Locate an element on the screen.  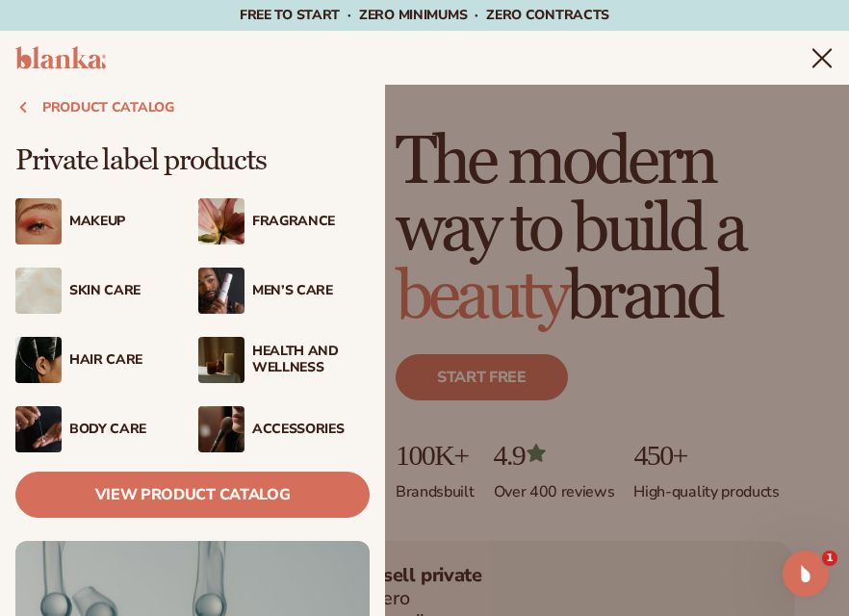
a: Female with glitter eye makeup. Makeup is located at coordinates (101, 221).